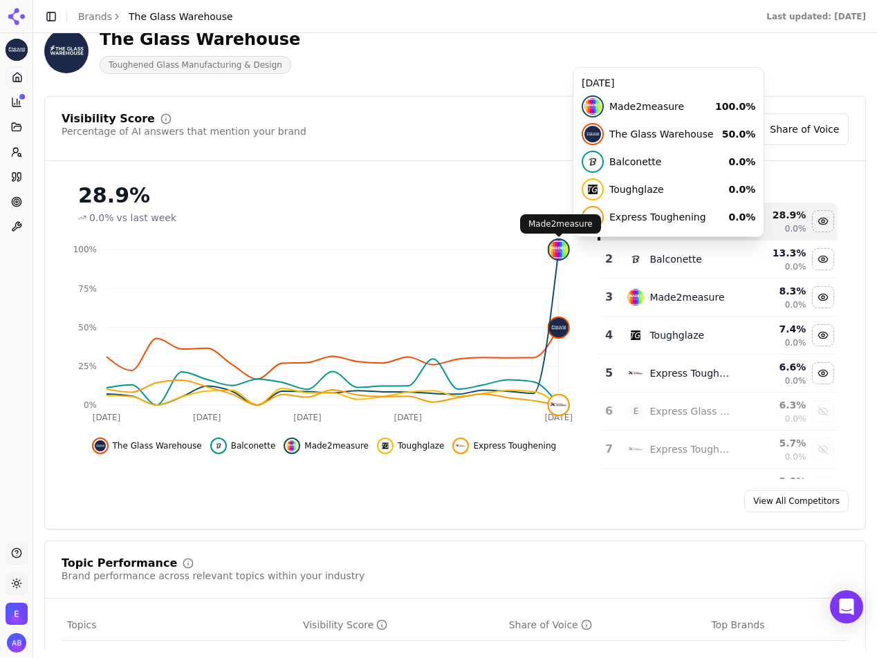 The image size is (877, 658). Describe the element at coordinates (193, 86) in the screenshot. I see `div: Keywords by Traffic` at that location.